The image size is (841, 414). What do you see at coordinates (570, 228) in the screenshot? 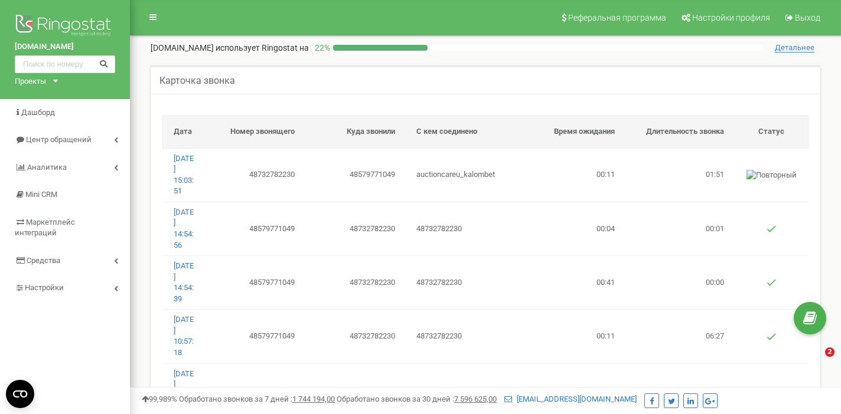
I see `td: 00:04` at bounding box center [570, 228].